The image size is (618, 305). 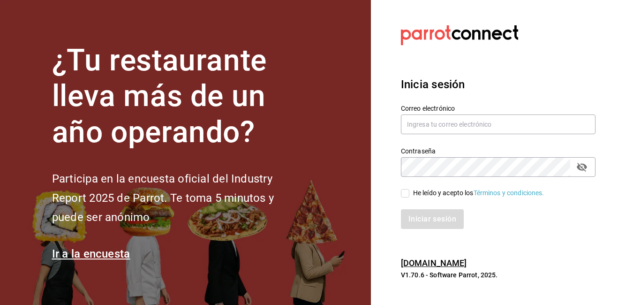 What do you see at coordinates (498, 108) in the screenshot?
I see `label: Correo electrónico` at bounding box center [498, 108].